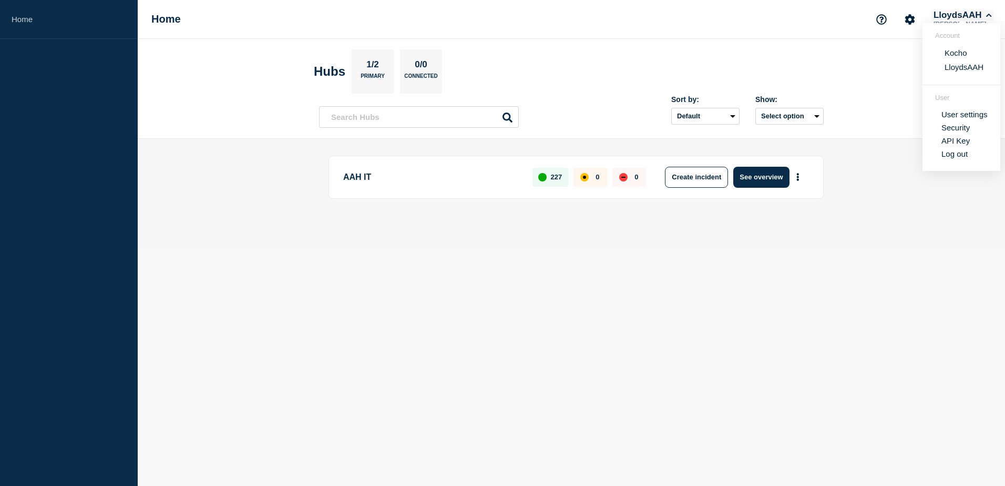 This screenshot has width=1005, height=486. I want to click on p: 227, so click(557, 177).